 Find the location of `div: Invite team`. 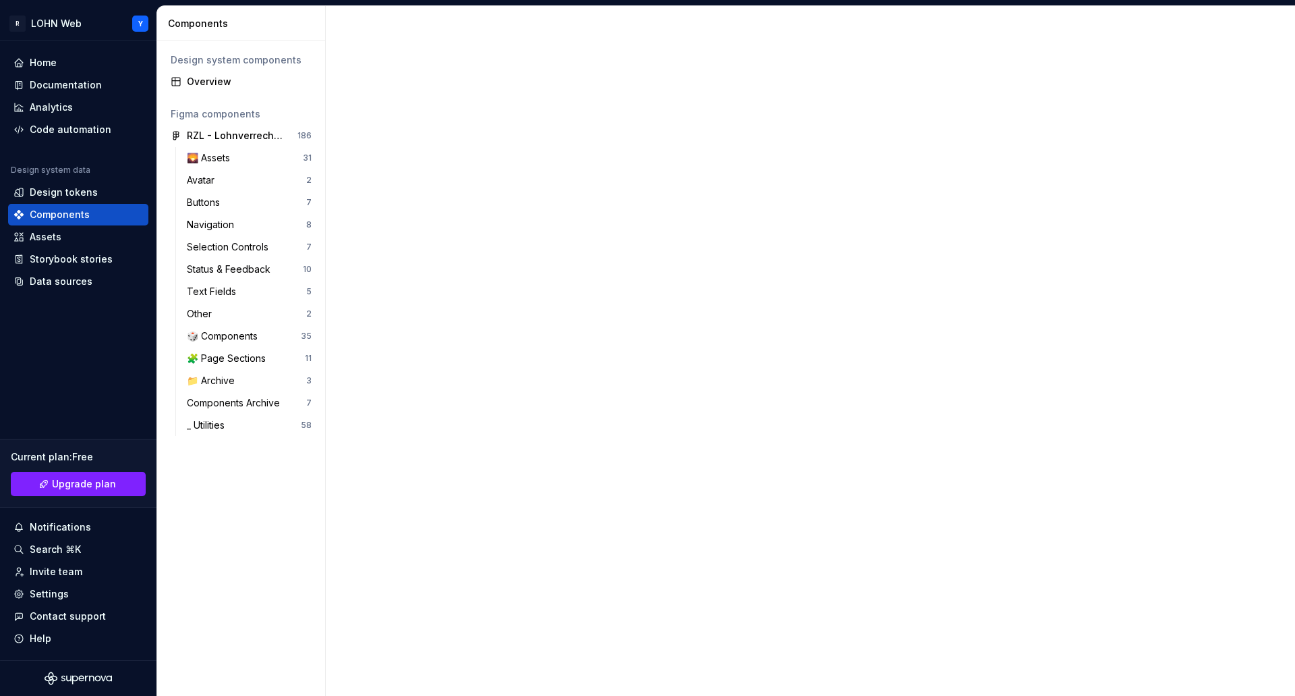

div: Invite team is located at coordinates (56, 571).